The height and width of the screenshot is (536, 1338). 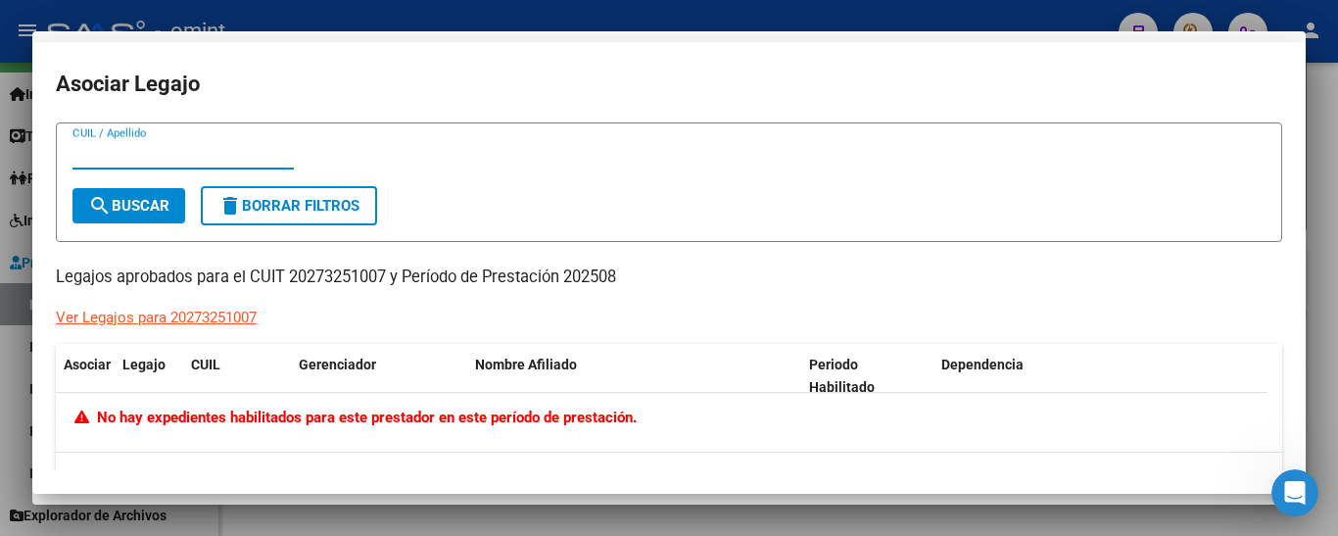 What do you see at coordinates (289, 206) in the screenshot?
I see `button: Borrar Filtros` at bounding box center [289, 206].